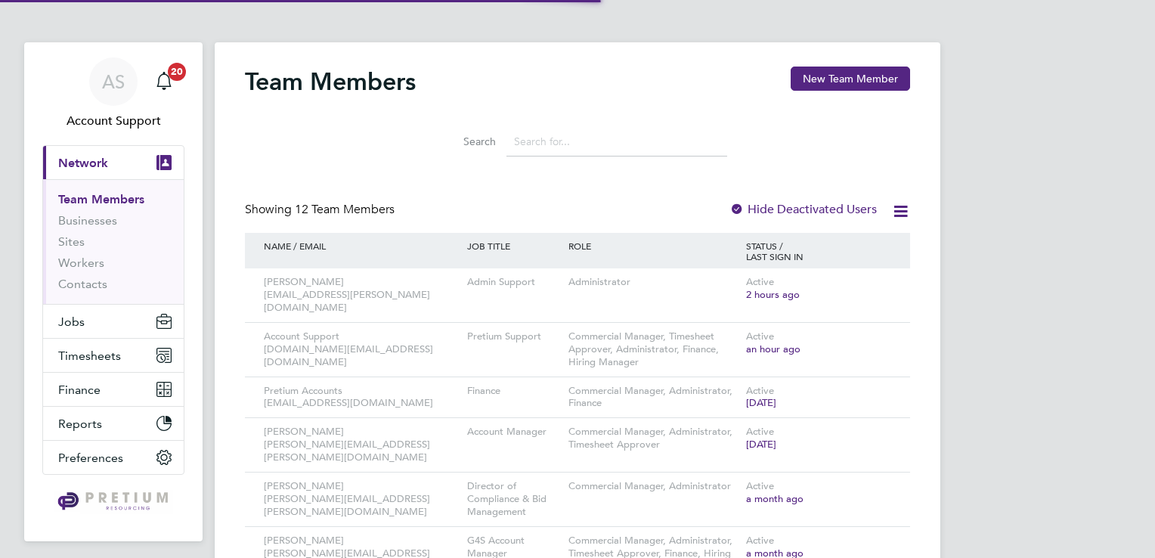 This screenshot has width=1155, height=558. I want to click on span: Jobs, so click(71, 321).